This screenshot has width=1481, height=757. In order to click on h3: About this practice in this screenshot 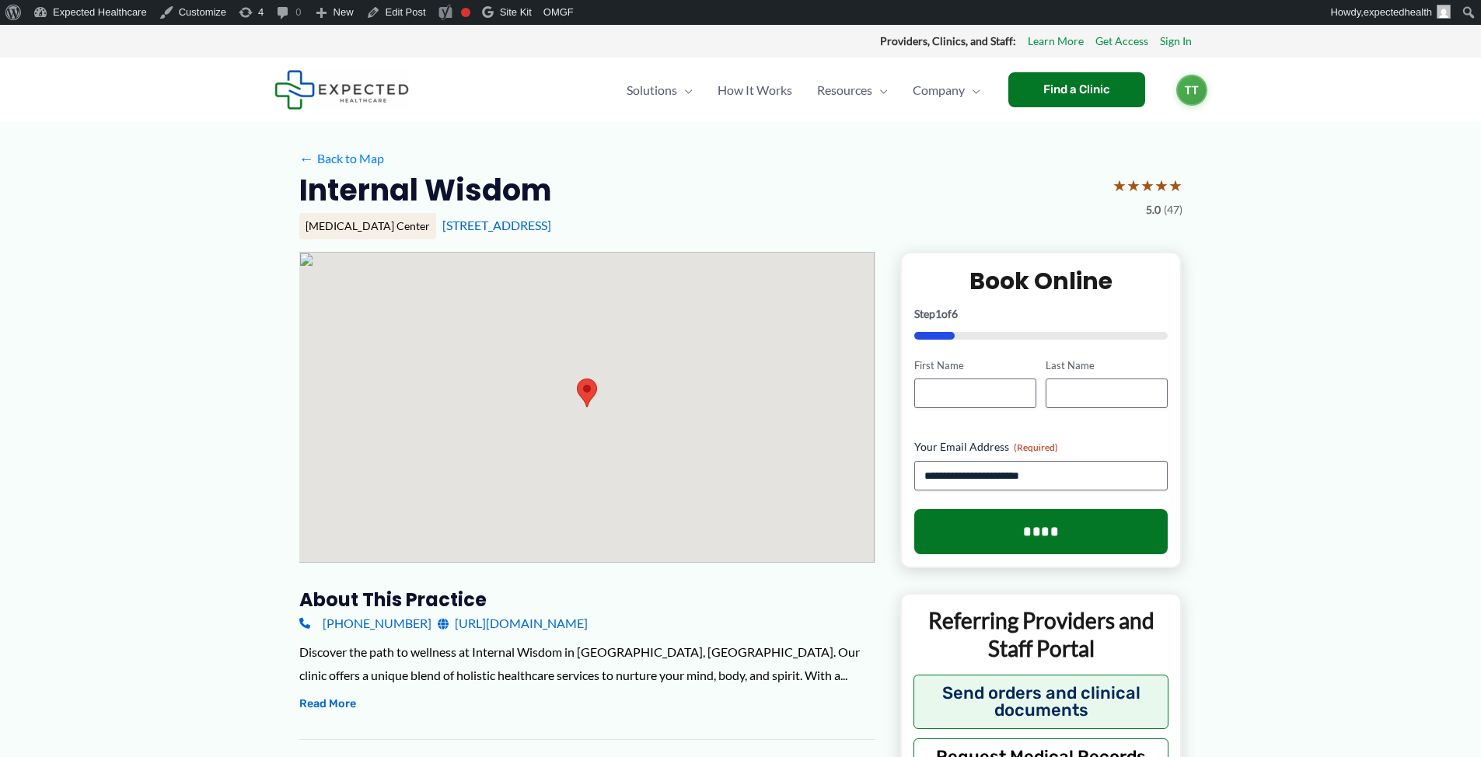, I will do `click(587, 600)`.